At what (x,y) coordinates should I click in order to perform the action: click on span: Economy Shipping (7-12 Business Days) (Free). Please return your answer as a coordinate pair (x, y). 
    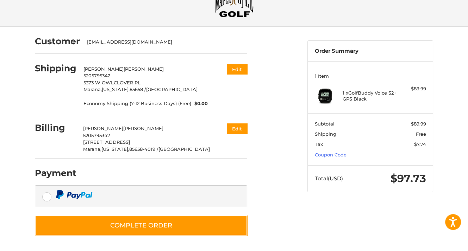
    Looking at the image, I should click on (137, 104).